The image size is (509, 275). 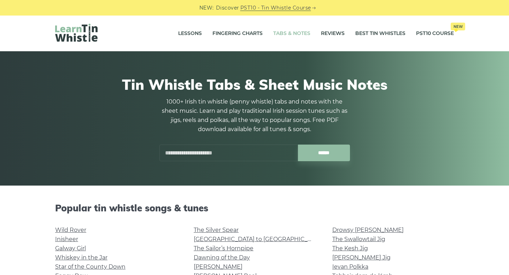 What do you see at coordinates (254, 116) in the screenshot?
I see `p: 1000+ Irish tin whistle (penny whistle) tabs and notes with the sheet music. Learn and play tradi...` at bounding box center [254, 116].